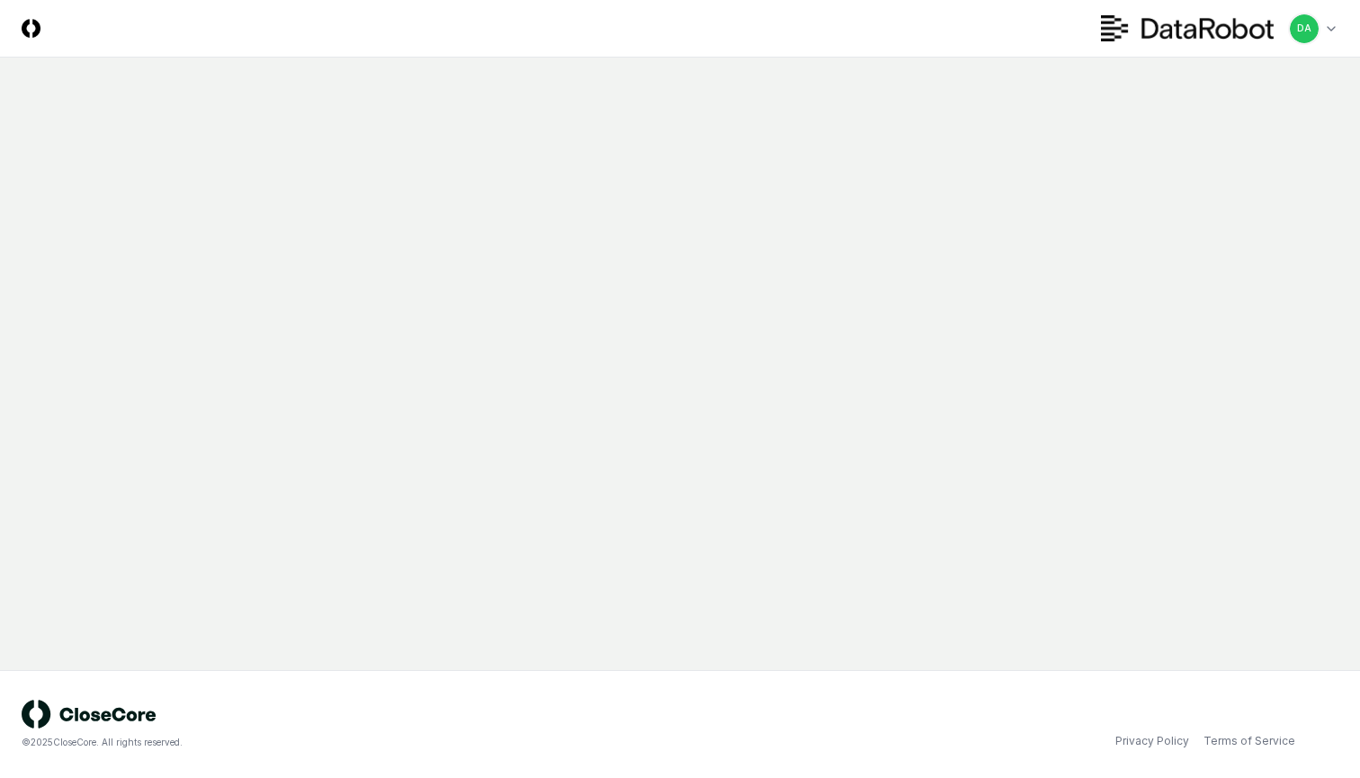 This screenshot has width=1360, height=778. I want to click on img: Logo, so click(31, 28).